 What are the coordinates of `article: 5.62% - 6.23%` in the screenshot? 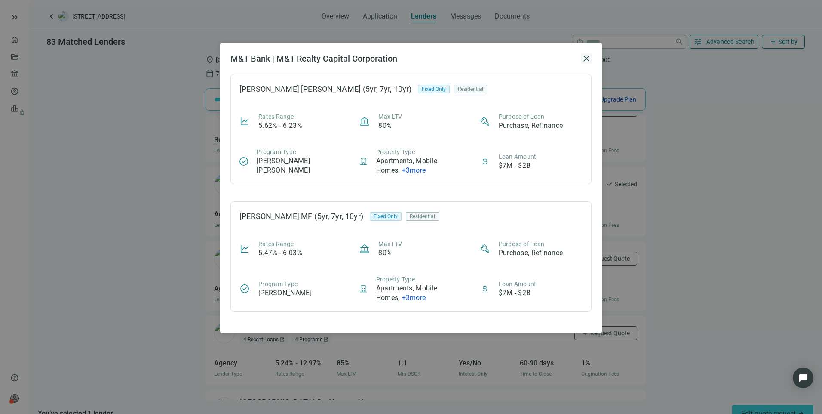 It's located at (280, 126).